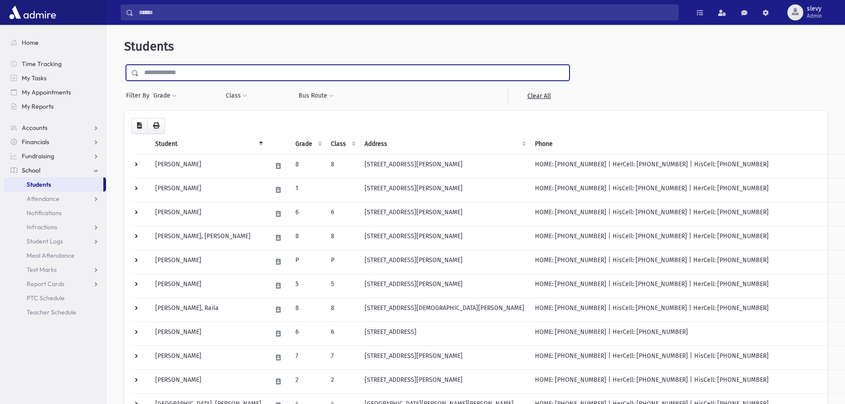 The height and width of the screenshot is (404, 845). I want to click on span: My Appointments, so click(46, 92).